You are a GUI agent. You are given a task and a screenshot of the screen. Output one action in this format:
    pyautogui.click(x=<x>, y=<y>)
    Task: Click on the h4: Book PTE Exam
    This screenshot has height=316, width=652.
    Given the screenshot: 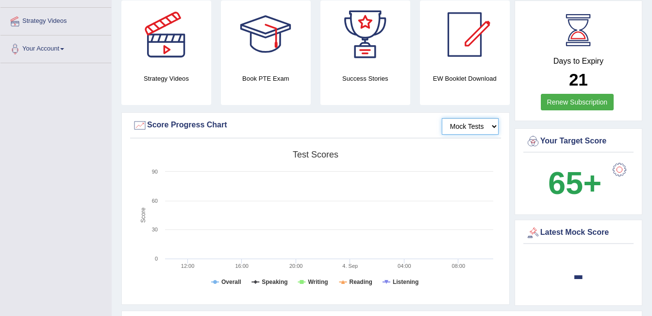 What is the action you would take?
    pyautogui.click(x=266, y=78)
    